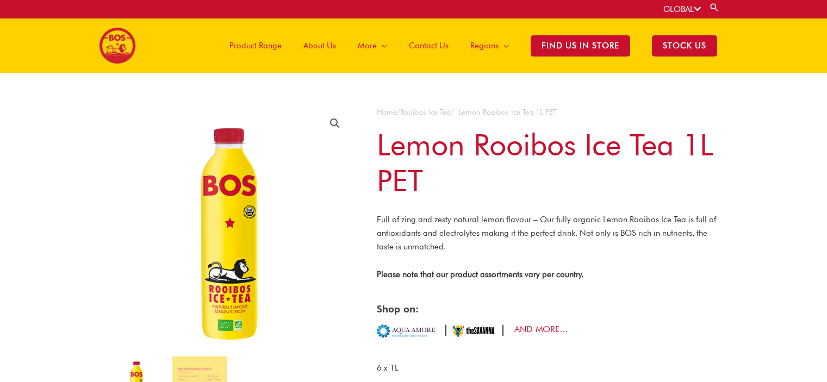 The width and height of the screenshot is (827, 382). I want to click on a: Regions, so click(489, 46).